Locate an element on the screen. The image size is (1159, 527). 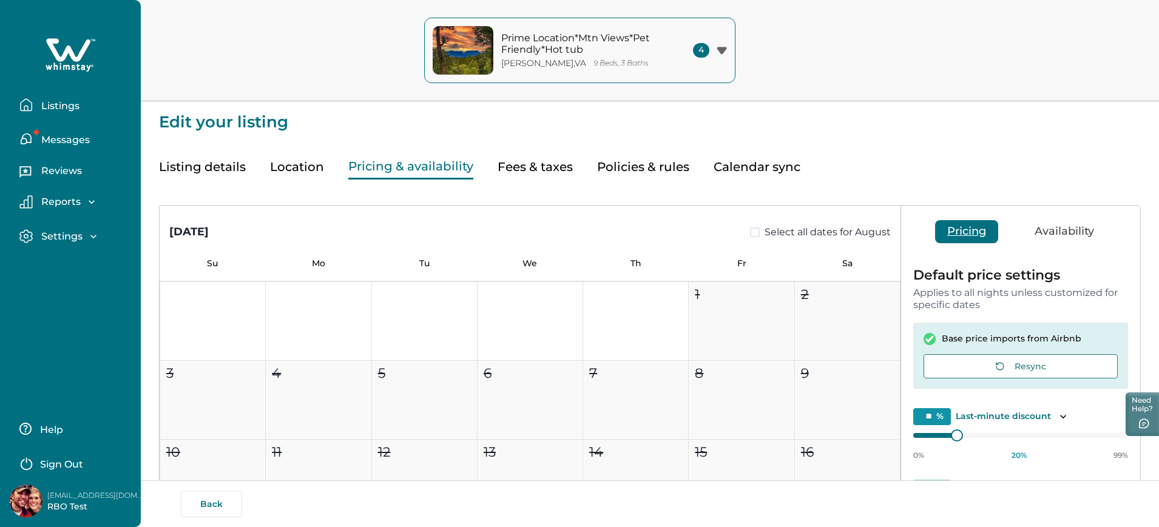
button: Pricing & availability is located at coordinates (411, 167).